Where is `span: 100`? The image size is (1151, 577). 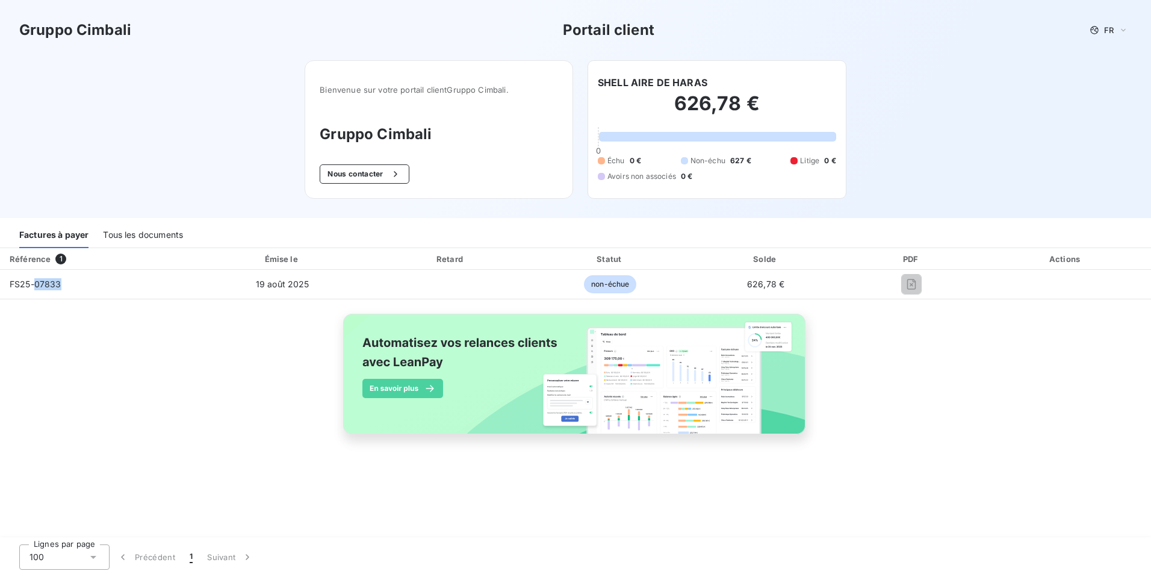
span: 100 is located at coordinates (37, 557).